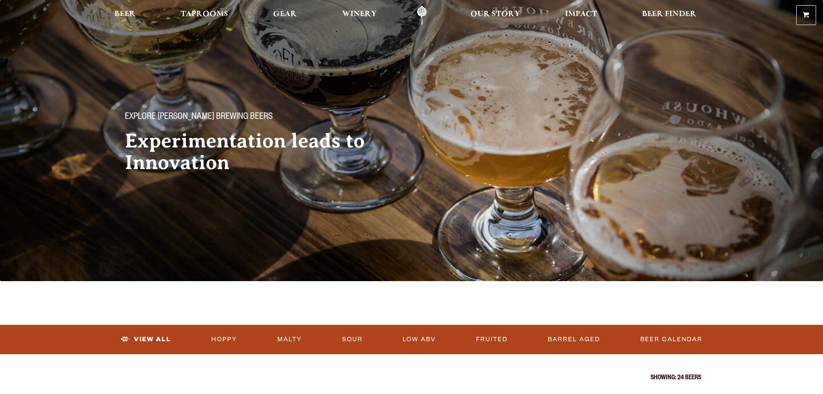 Image resolution: width=823 pixels, height=394 pixels. Describe the element at coordinates (359, 15) in the screenshot. I see `a: Winery` at that location.